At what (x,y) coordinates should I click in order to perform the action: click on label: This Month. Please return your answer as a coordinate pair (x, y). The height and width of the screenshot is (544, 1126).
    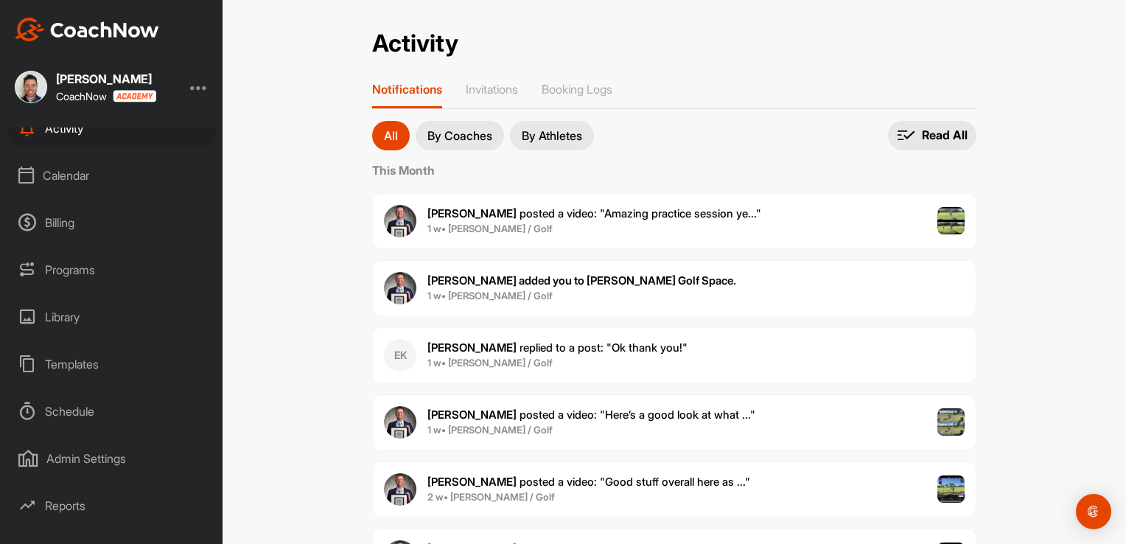
    Looking at the image, I should click on (674, 170).